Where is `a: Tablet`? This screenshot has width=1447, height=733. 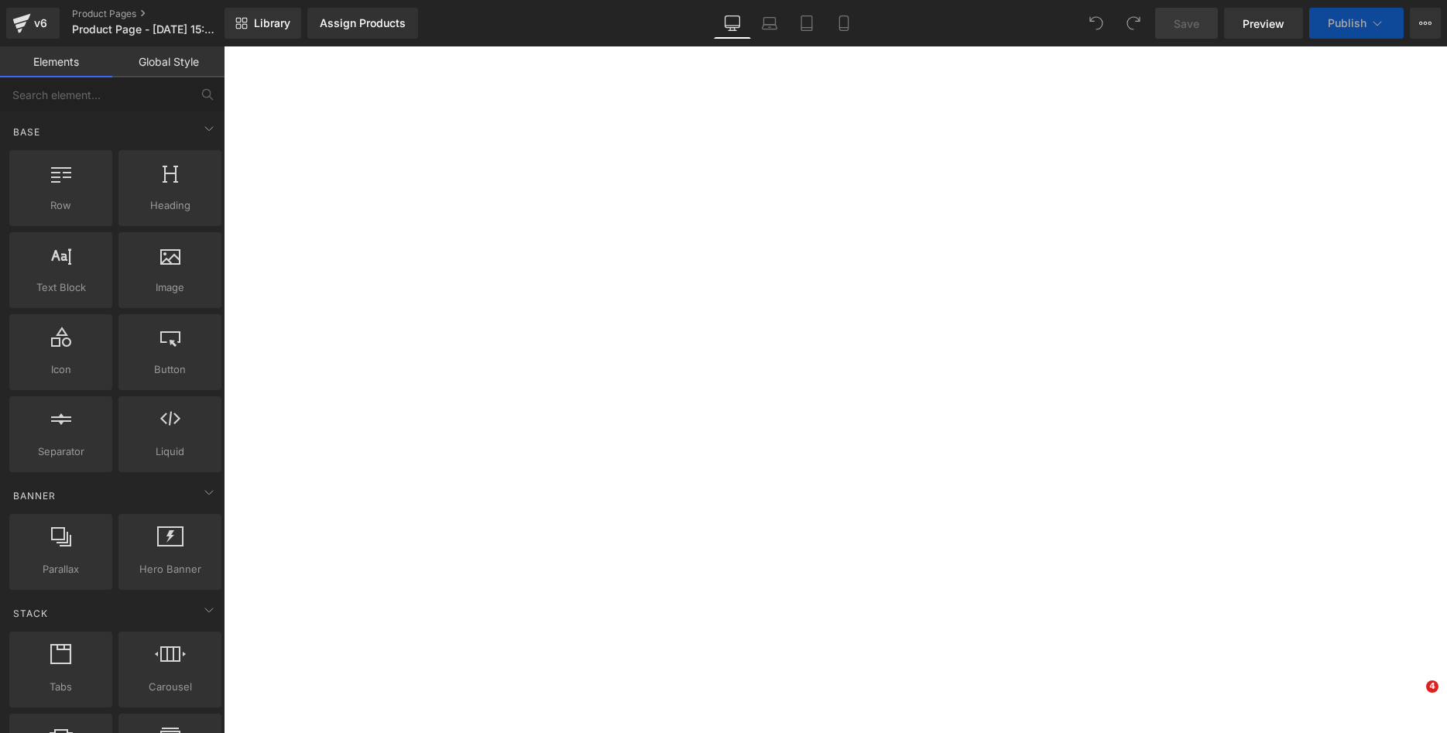
a: Tablet is located at coordinates (807, 23).